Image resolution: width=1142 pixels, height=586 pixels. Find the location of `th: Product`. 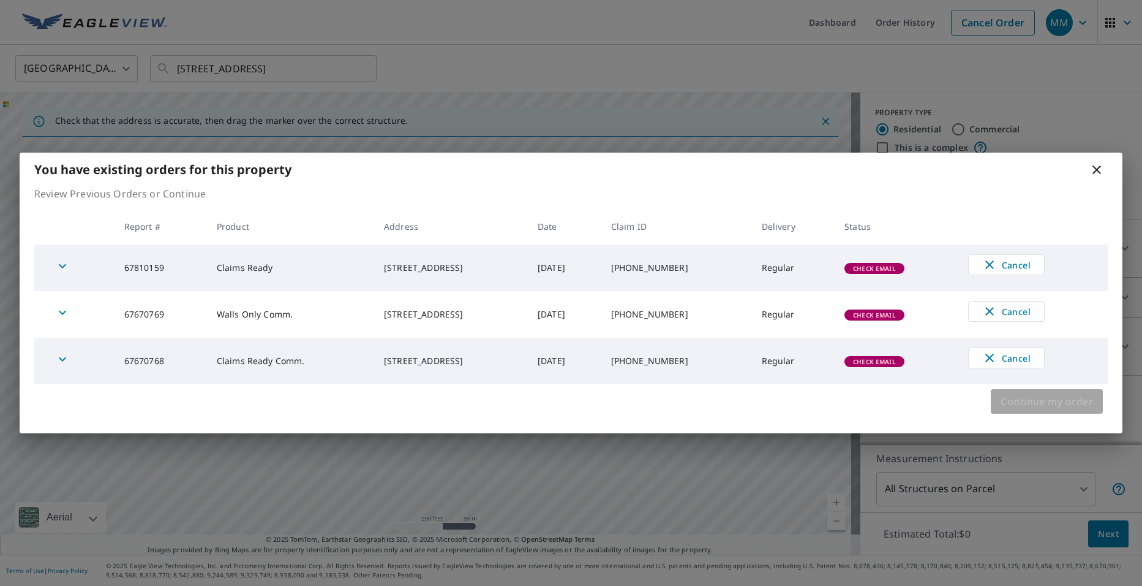

th: Product is located at coordinates (290, 226).